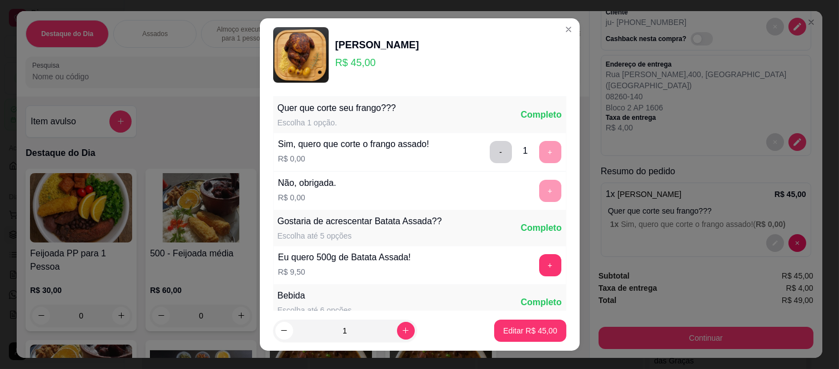 This screenshot has width=839, height=369. Describe the element at coordinates (307, 183) in the screenshot. I see `div: Não, obrigada.` at that location.